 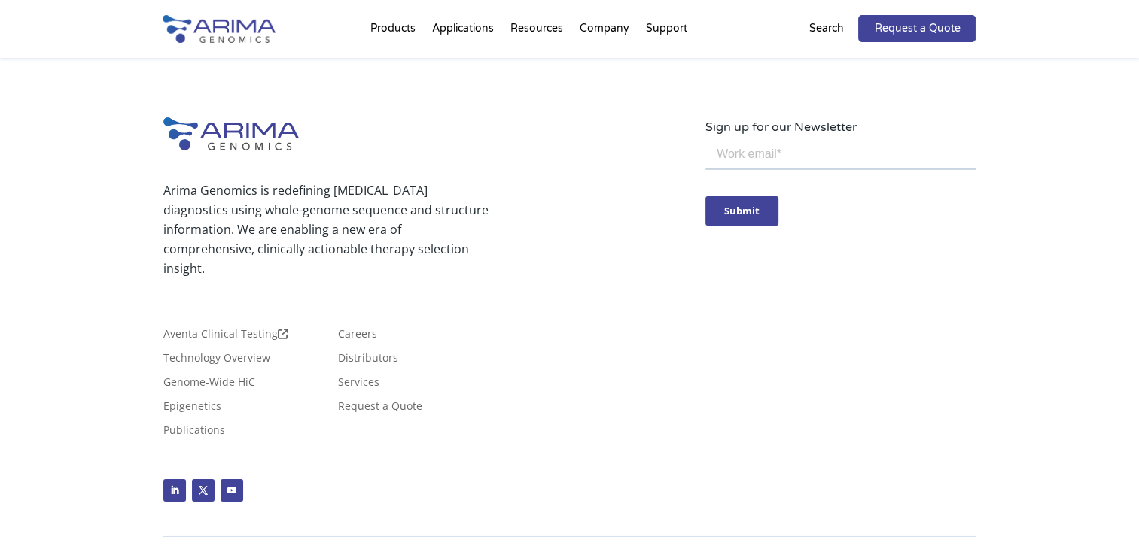 What do you see at coordinates (8, 357) in the screenshot?
I see `input: Vertebrate animal` at bounding box center [8, 357].